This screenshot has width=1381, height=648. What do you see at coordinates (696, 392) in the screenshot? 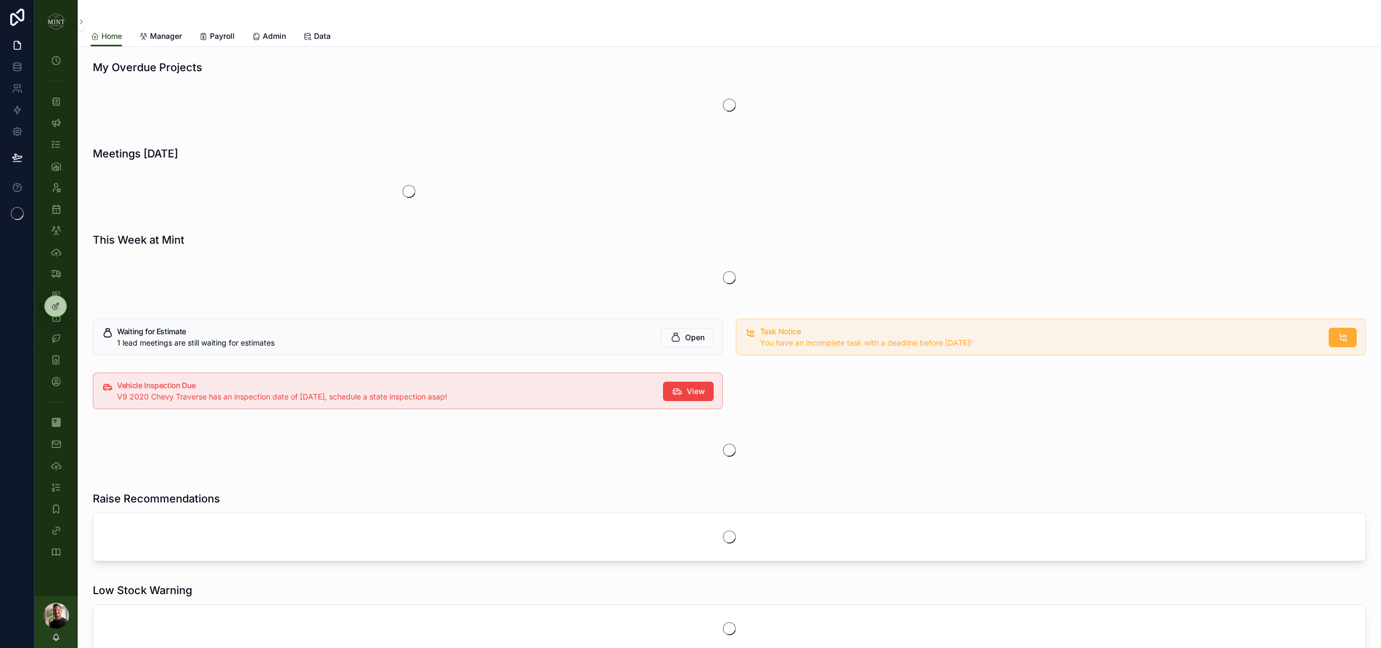
I see `span: View` at bounding box center [696, 392].